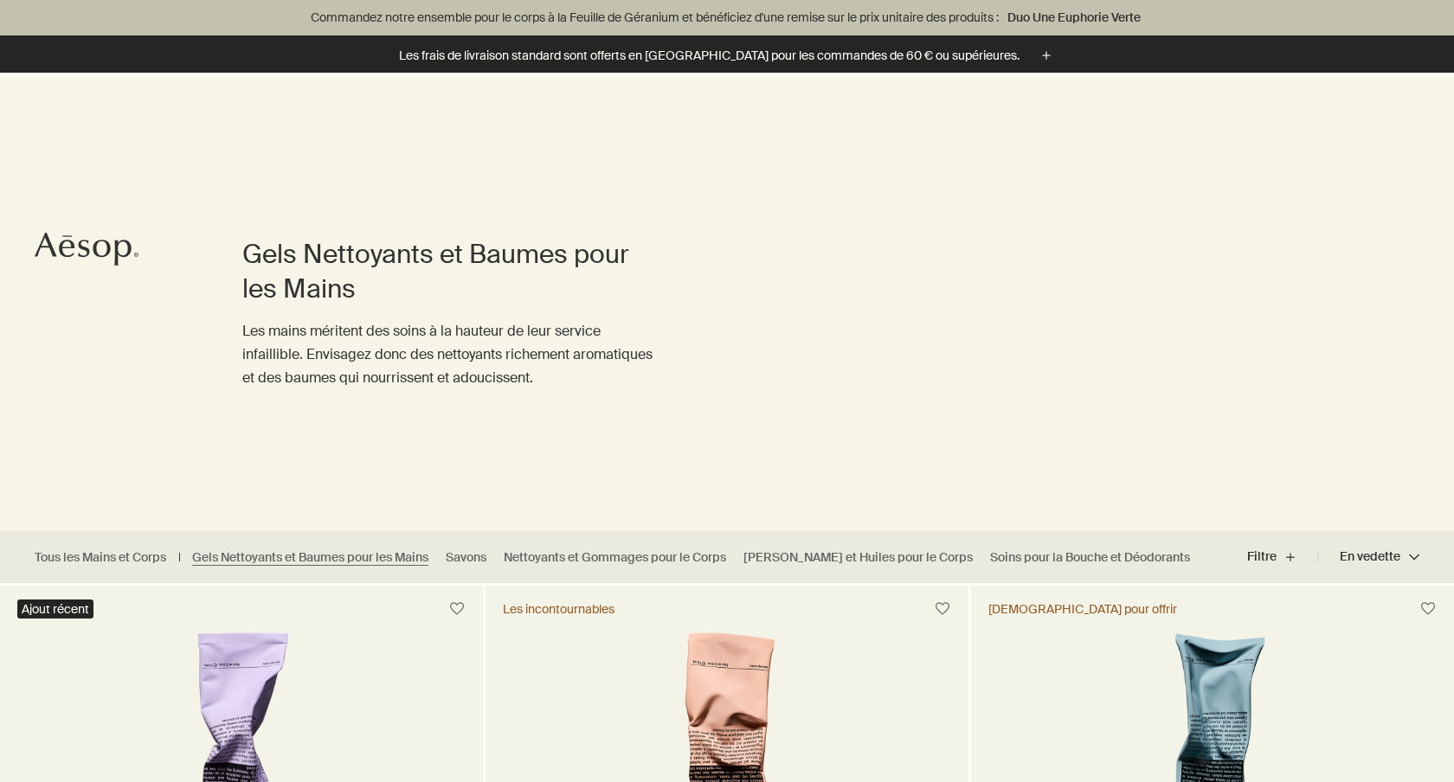 The height and width of the screenshot is (782, 1454). Describe the element at coordinates (87, 251) in the screenshot. I see `a: Aesop` at that location.